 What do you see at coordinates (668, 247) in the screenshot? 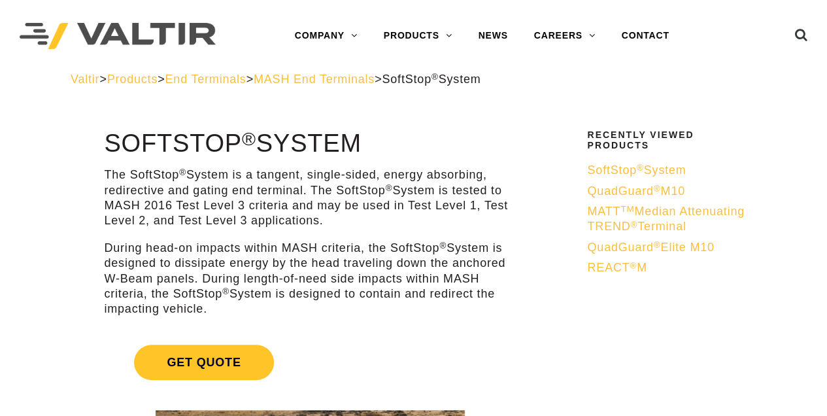
I see `a: QuadGuard®Elite M10` at bounding box center [668, 247].